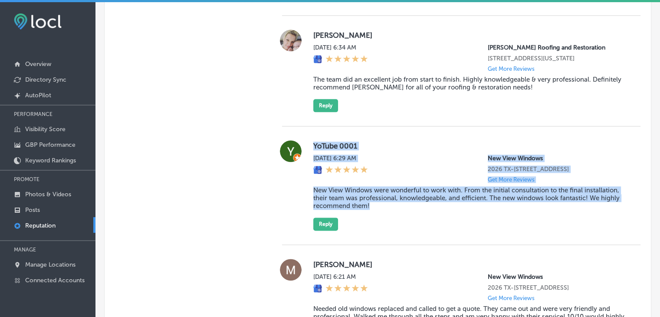 Image resolution: width=660 pixels, height=317 pixels. I want to click on p: Photos & Videos, so click(48, 194).